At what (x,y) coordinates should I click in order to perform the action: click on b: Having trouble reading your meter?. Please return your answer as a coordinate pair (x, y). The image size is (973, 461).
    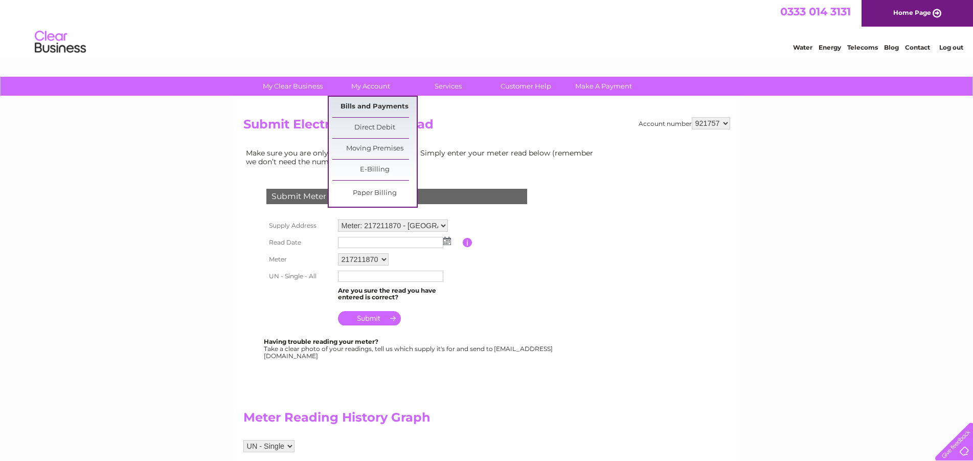
    Looking at the image, I should click on (321, 341).